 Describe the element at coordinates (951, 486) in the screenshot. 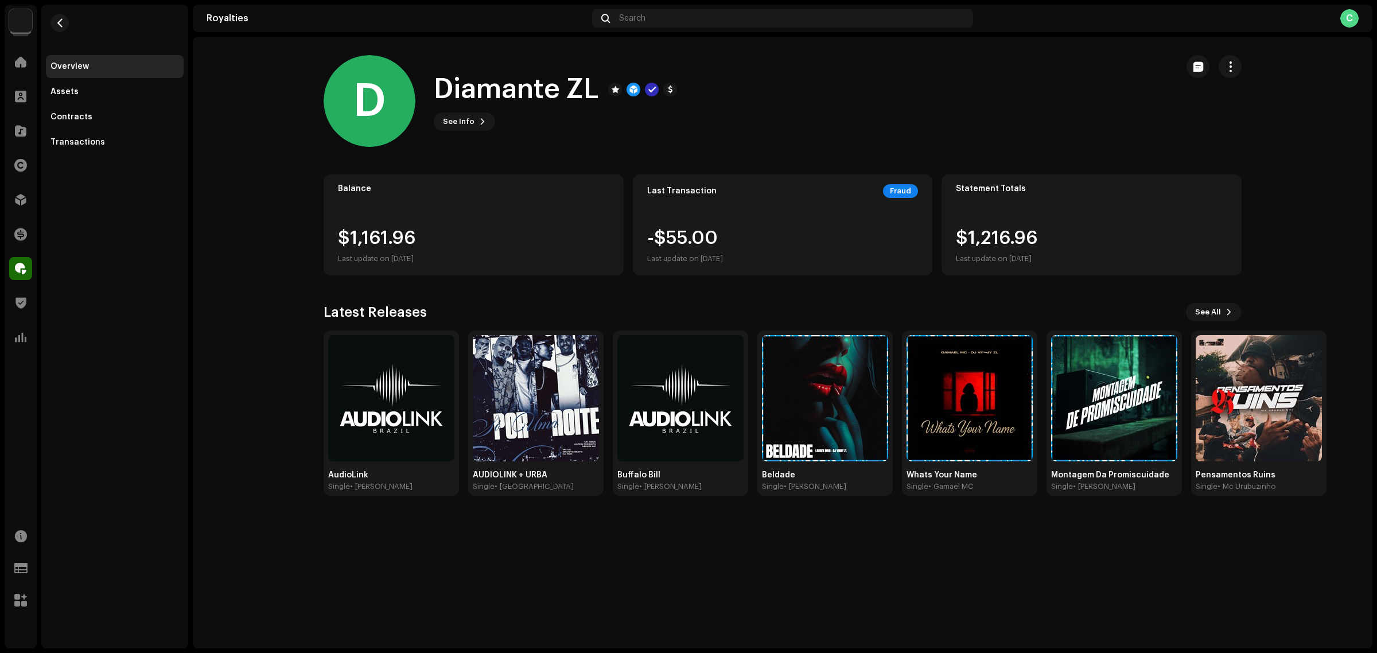

I see `div: • Gamael MC` at that location.